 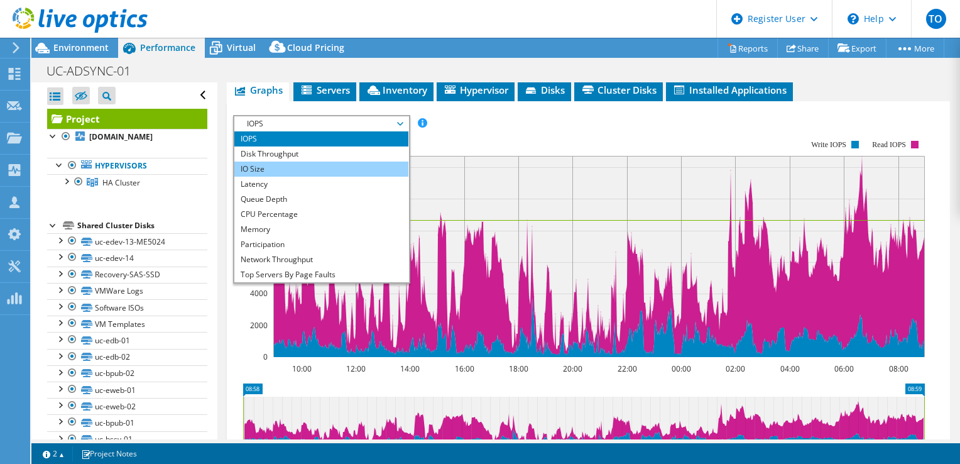 What do you see at coordinates (127, 340) in the screenshot?
I see `a: uc-edb-01` at bounding box center [127, 340].